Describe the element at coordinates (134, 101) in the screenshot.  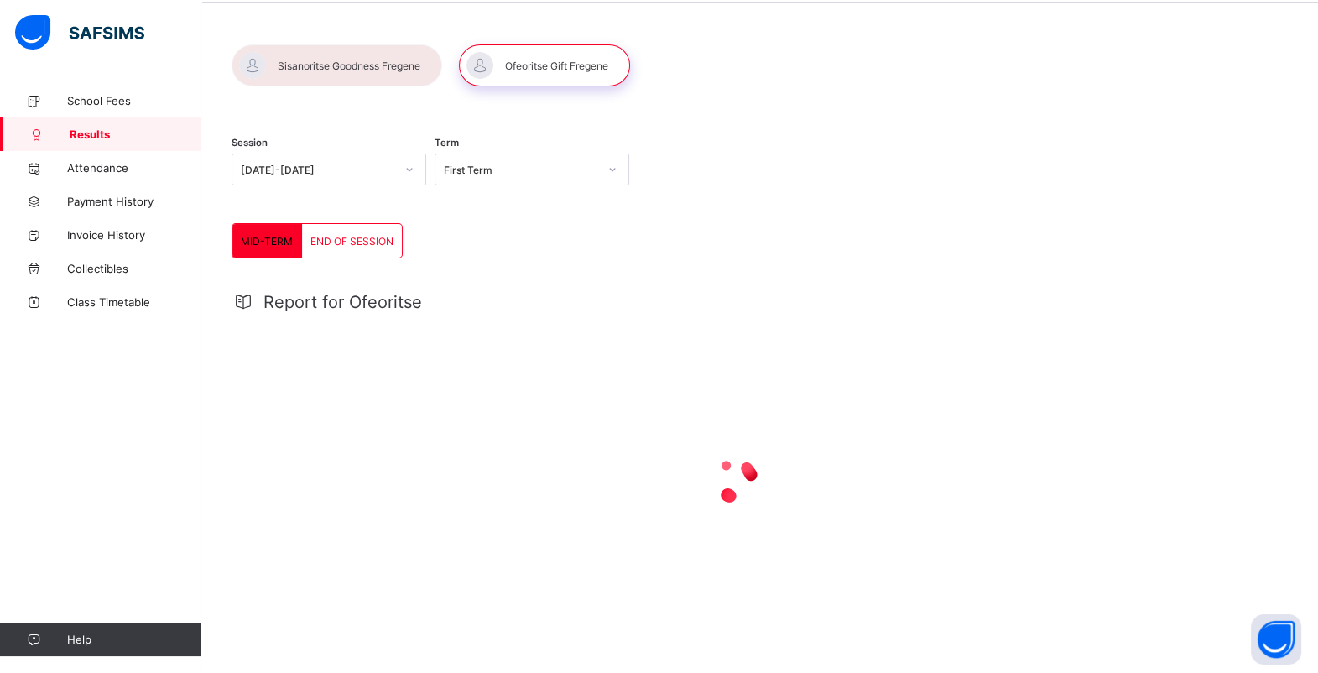
I see `span: School Fees` at that location.